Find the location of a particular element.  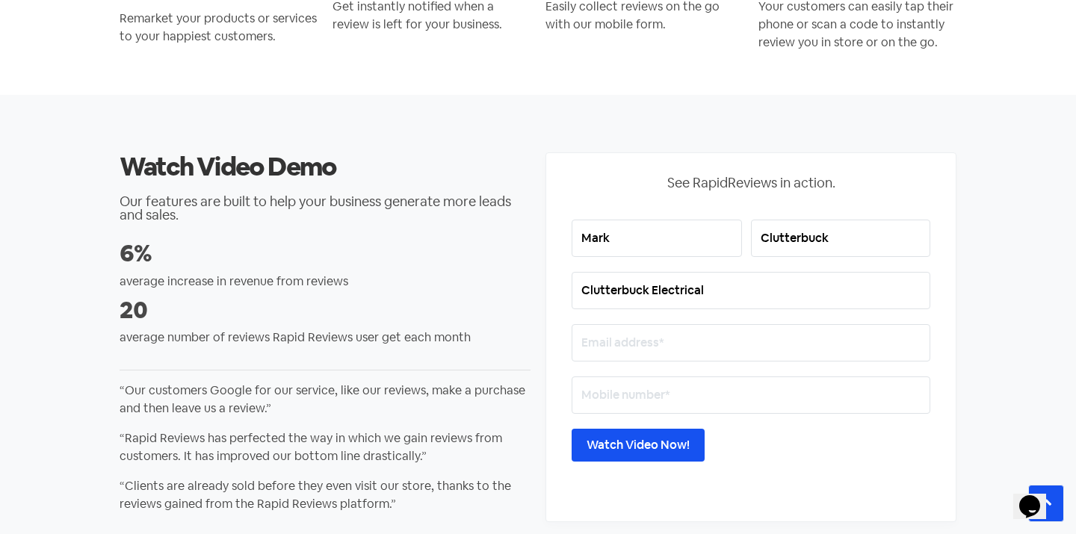

input: Business name* is located at coordinates (751, 291).